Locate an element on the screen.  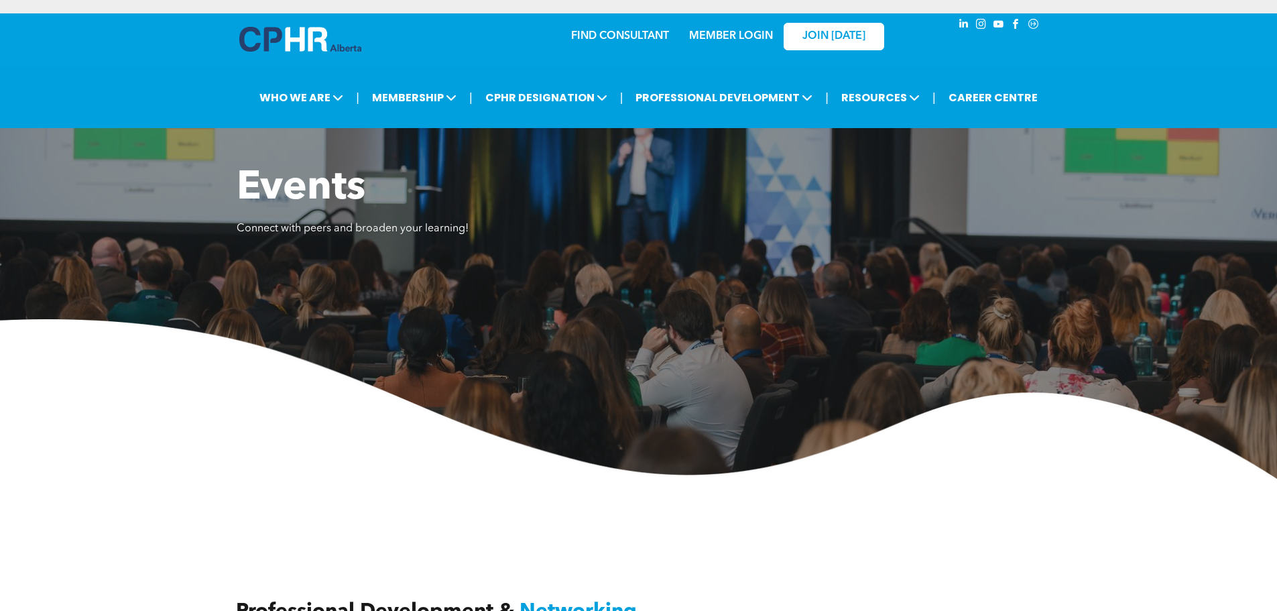
span: Connect with peers and broaden your learning! is located at coordinates (353, 229).